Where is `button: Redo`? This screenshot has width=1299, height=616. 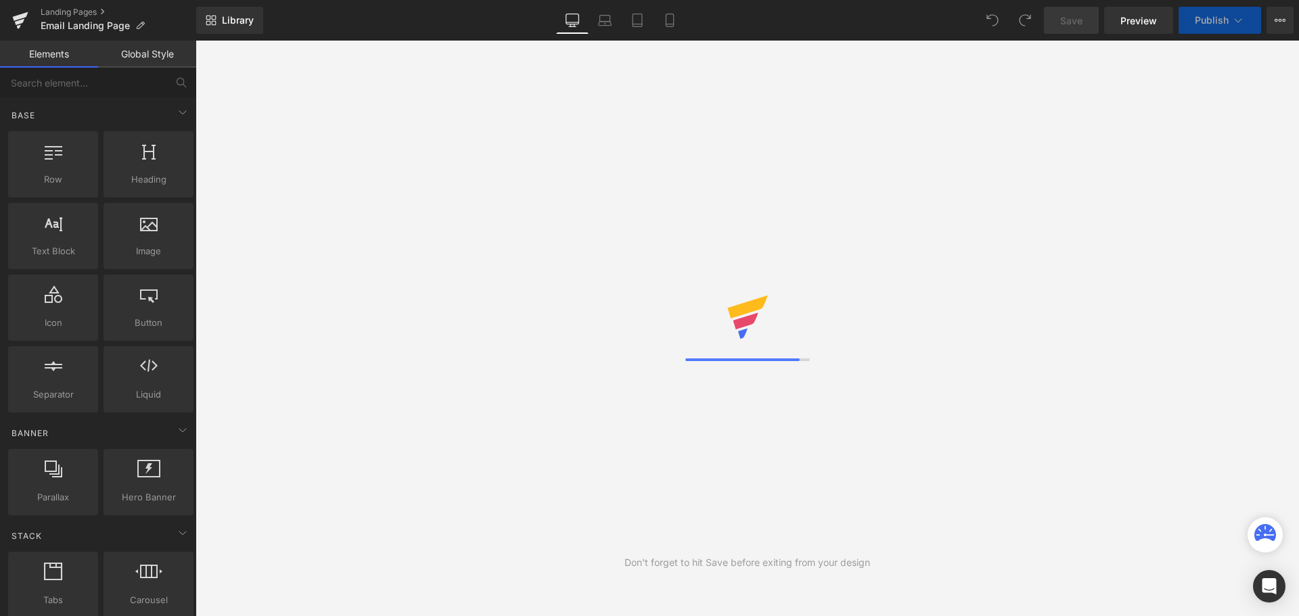 button: Redo is located at coordinates (1025, 20).